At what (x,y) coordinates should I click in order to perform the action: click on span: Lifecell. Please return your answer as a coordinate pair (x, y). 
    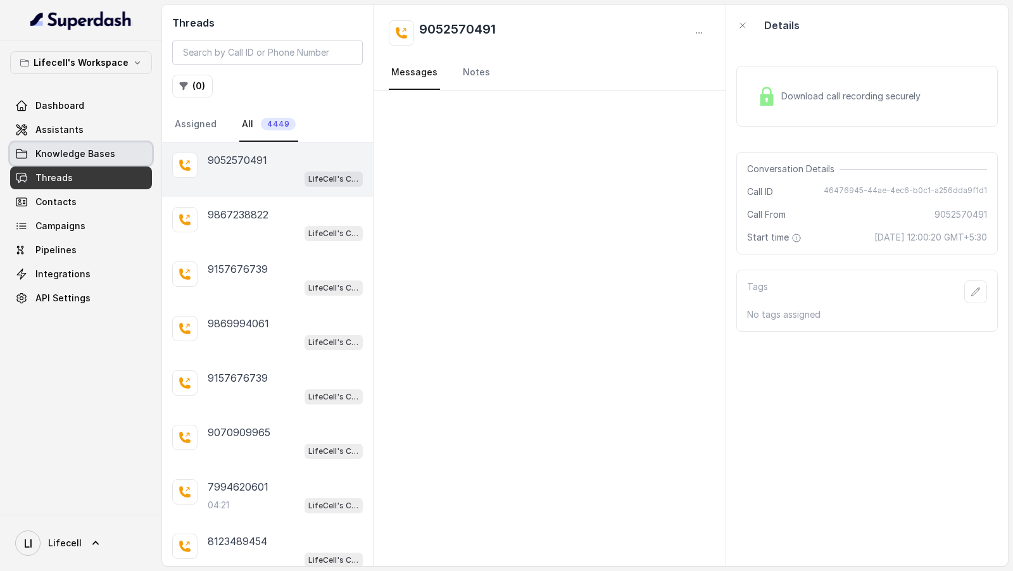
    Looking at the image, I should click on (65, 543).